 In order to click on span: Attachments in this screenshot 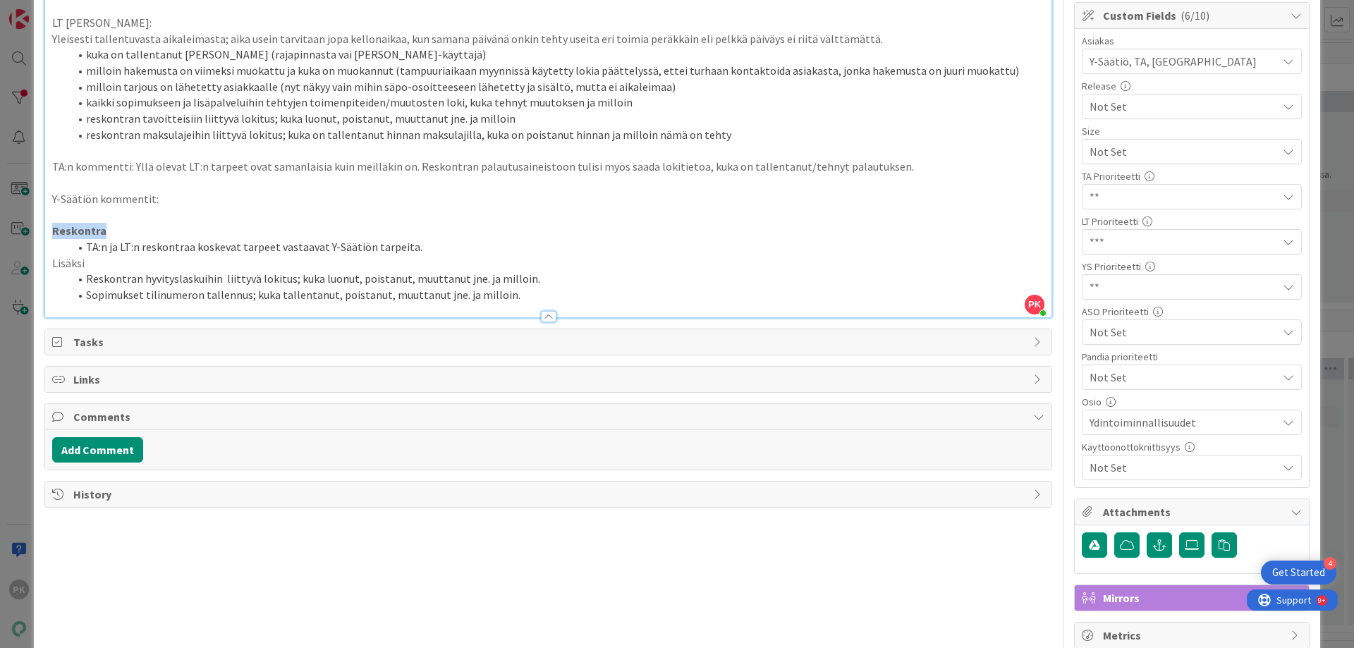, I will do `click(1193, 512)`.